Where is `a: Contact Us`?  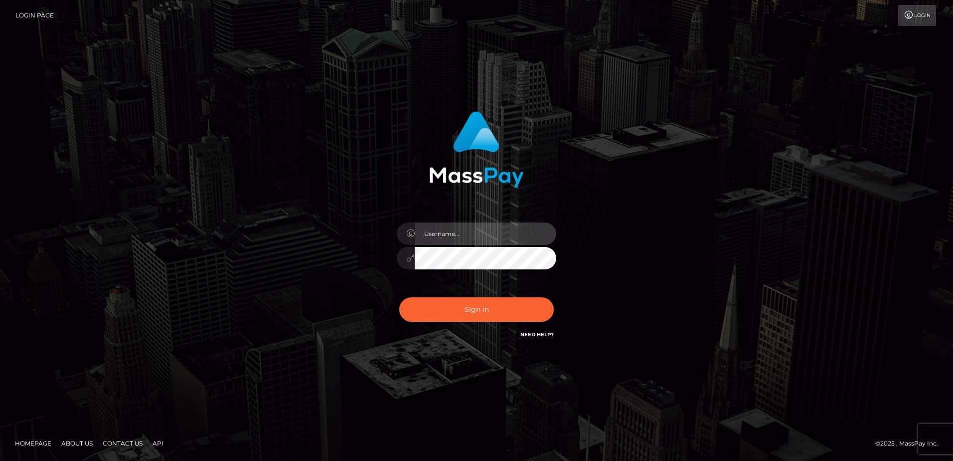
a: Contact Us is located at coordinates (123, 443).